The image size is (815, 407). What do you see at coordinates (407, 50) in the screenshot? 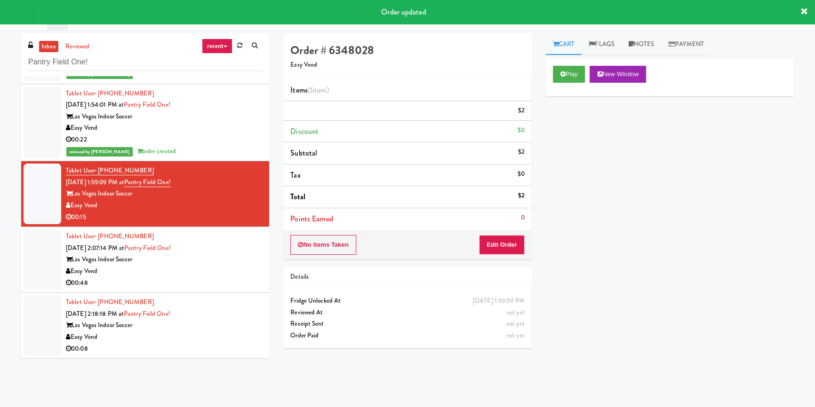
I see `h4: Order # 6348028` at bounding box center [407, 50].